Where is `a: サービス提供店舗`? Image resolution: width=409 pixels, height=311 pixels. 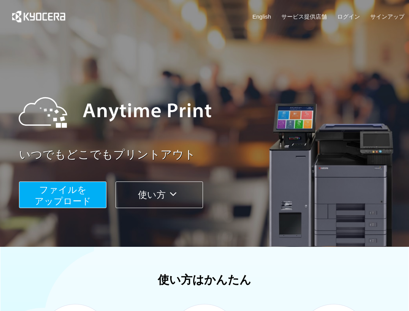
a: サービス提供店舗 is located at coordinates (304, 16).